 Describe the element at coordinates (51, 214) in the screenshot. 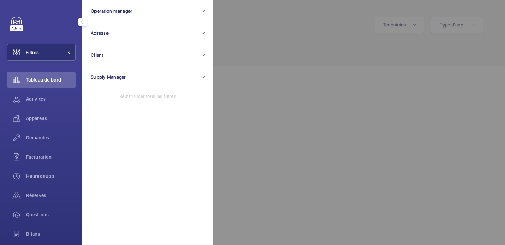

I see `span: Questions` at that location.